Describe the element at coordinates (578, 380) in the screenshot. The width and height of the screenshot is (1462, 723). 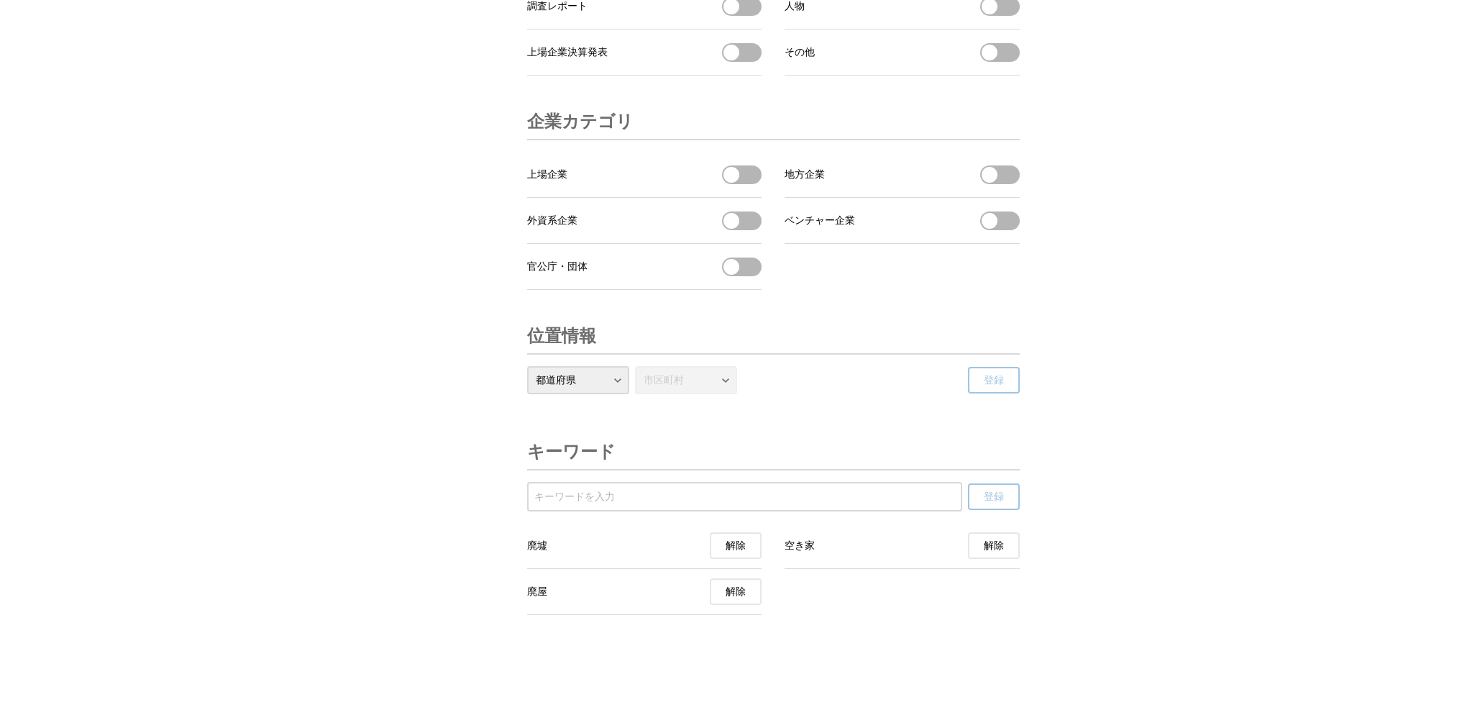
I see `select: 都道府県` at that location.